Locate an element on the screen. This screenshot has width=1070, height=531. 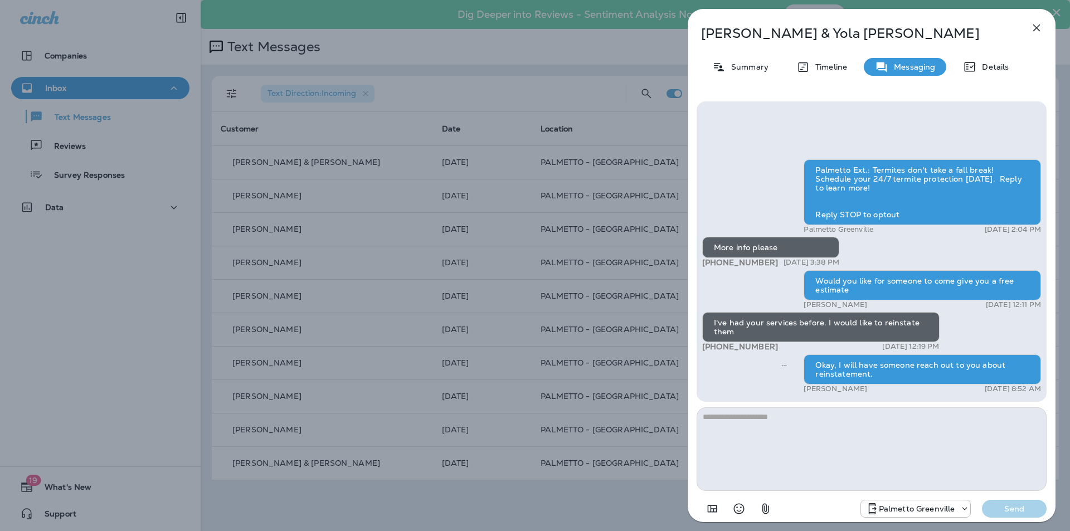
div: +1 (864) 385-1074 is located at coordinates (915, 509).